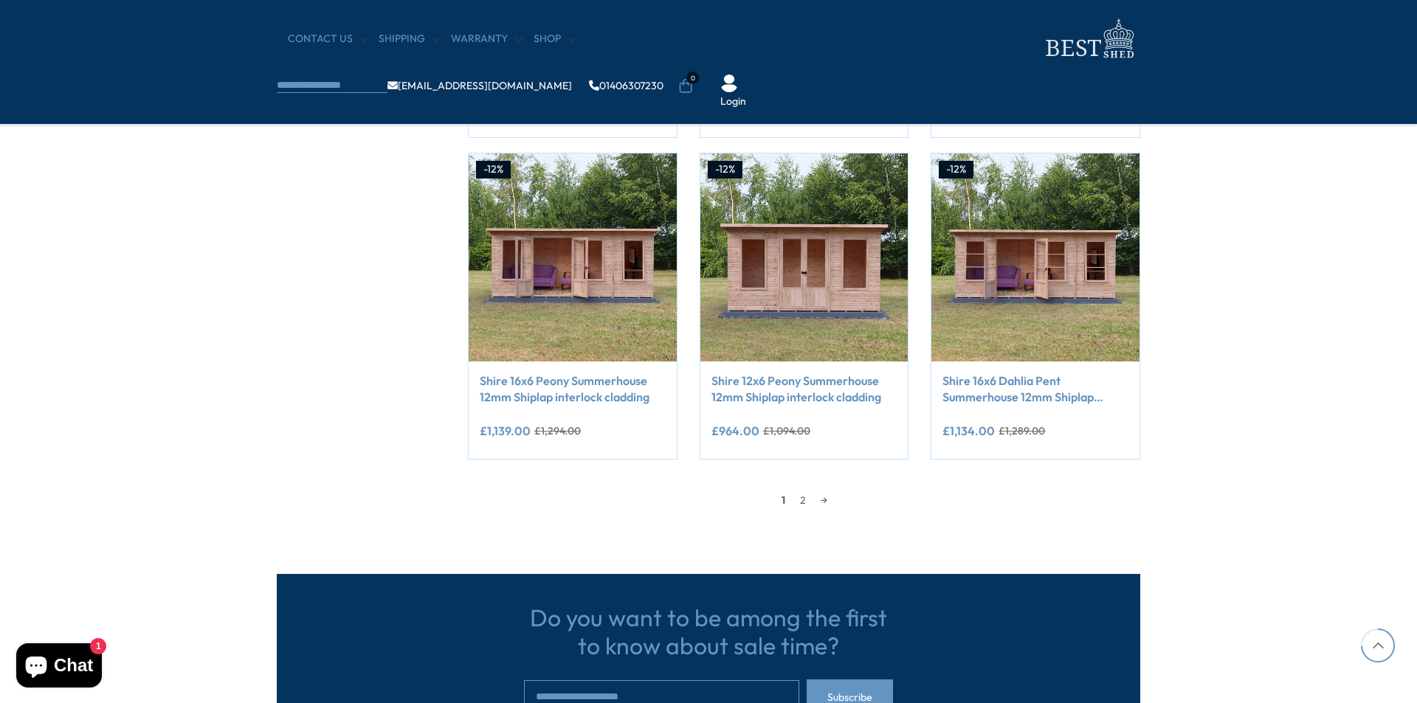 The height and width of the screenshot is (703, 1417). What do you see at coordinates (573, 389) in the screenshot?
I see `a: Shire 16x6 Peony Summerhouse 12mm Shiplap interlock cladding` at bounding box center [573, 389].